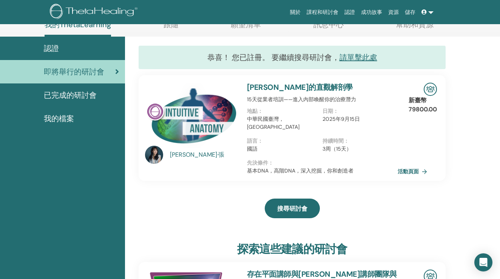 This screenshot has height=279, width=500. What do you see at coordinates (295, 12) in the screenshot?
I see `a: 關於` at bounding box center [295, 12].